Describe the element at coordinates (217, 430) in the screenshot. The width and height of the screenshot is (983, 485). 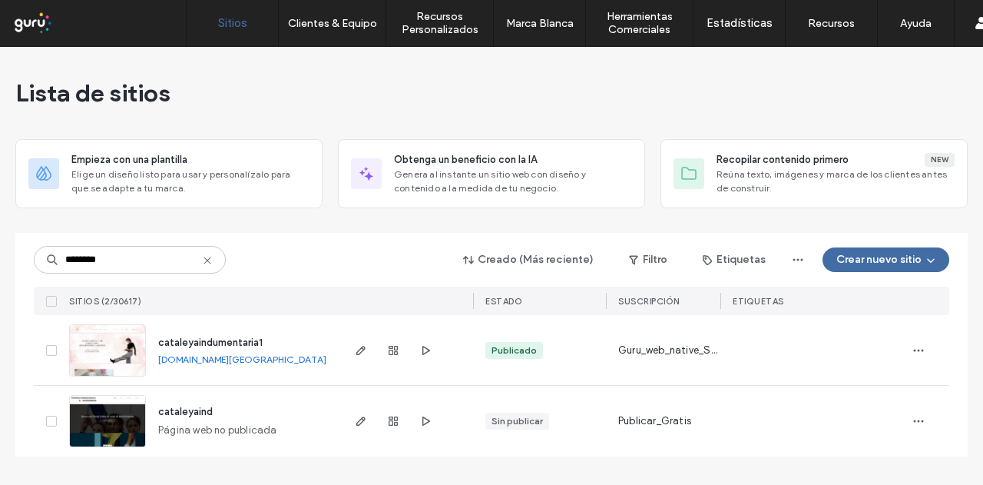
I see `span: Página web no publicada` at that location.